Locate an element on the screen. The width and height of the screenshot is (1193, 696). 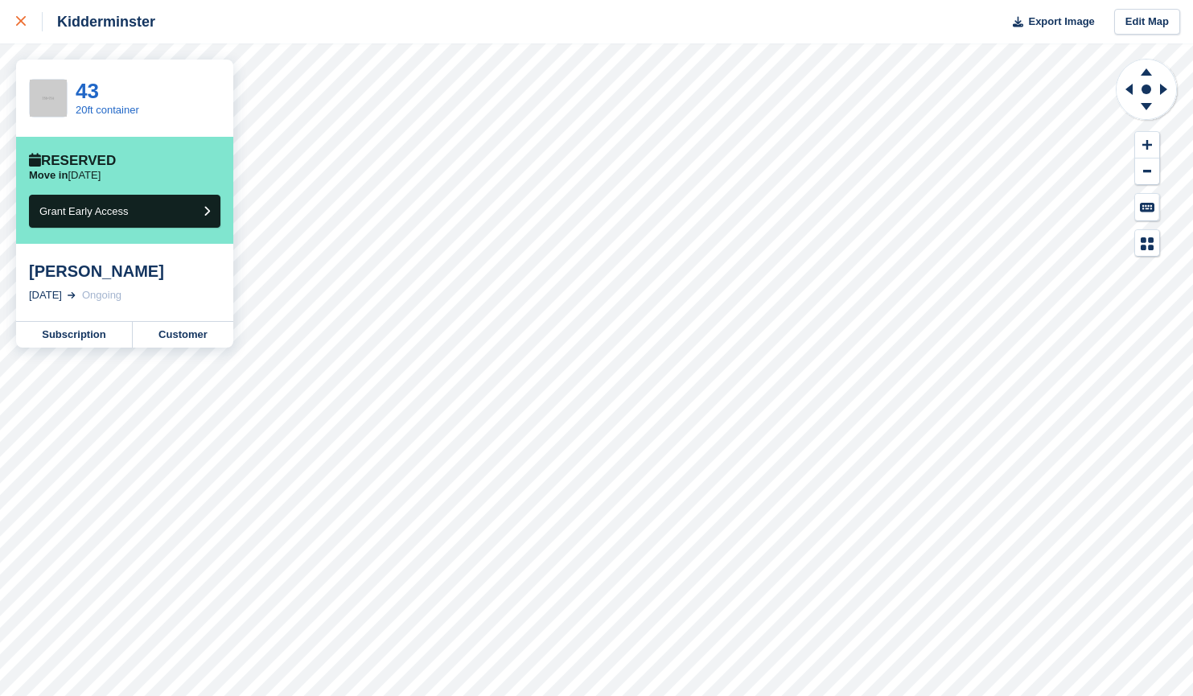
div: Reserved is located at coordinates (72, 161).